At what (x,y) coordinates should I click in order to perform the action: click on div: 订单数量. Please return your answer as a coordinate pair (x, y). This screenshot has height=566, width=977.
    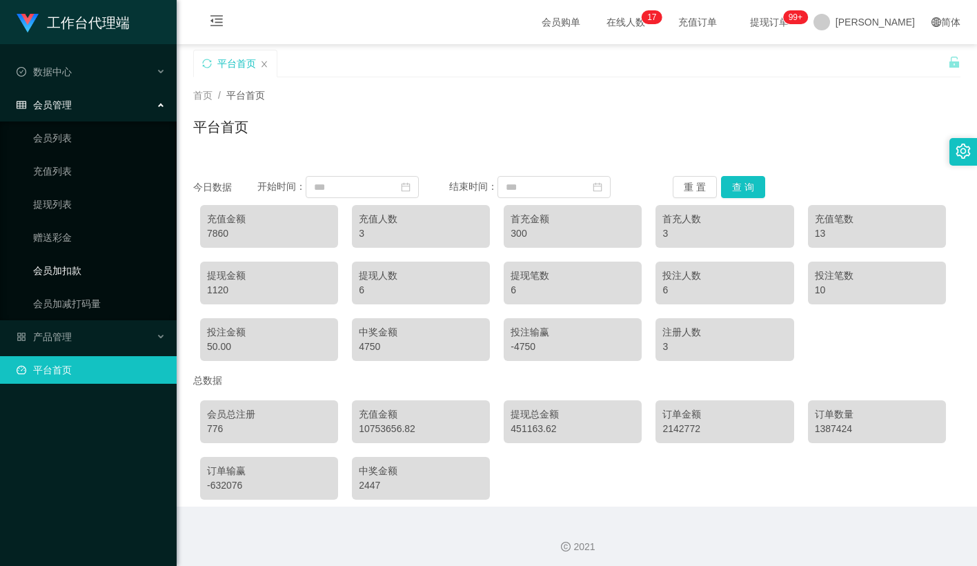
    Looking at the image, I should click on (877, 414).